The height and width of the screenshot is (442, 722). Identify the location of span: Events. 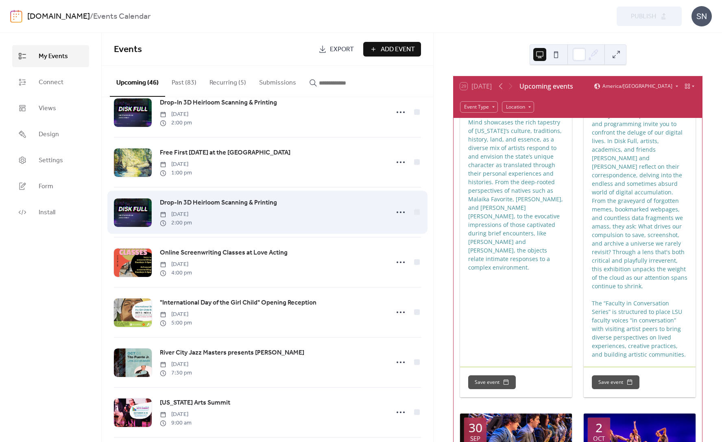
(128, 50).